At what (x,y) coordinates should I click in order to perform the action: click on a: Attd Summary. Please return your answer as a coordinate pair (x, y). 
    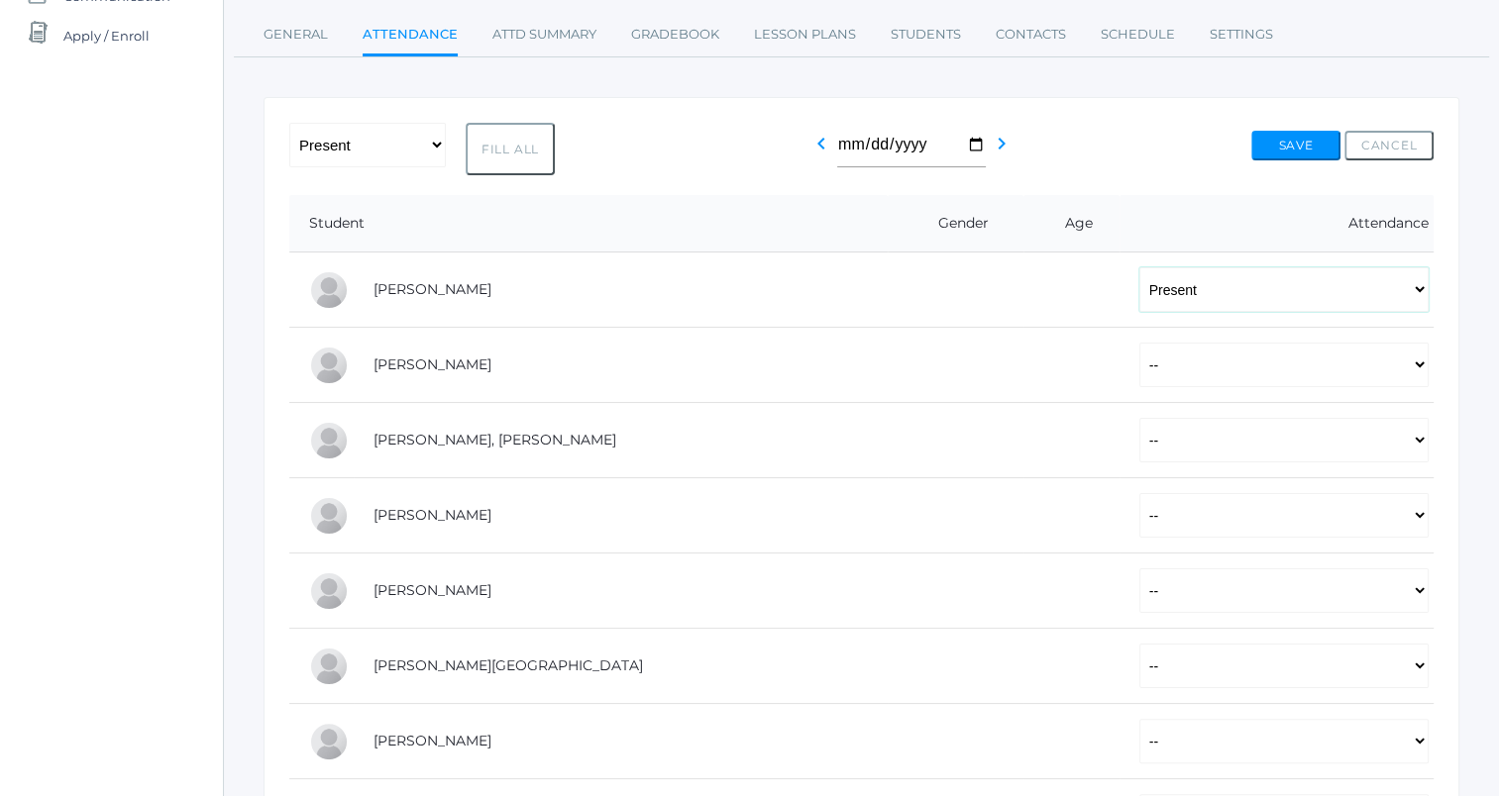
    Looking at the image, I should click on (544, 35).